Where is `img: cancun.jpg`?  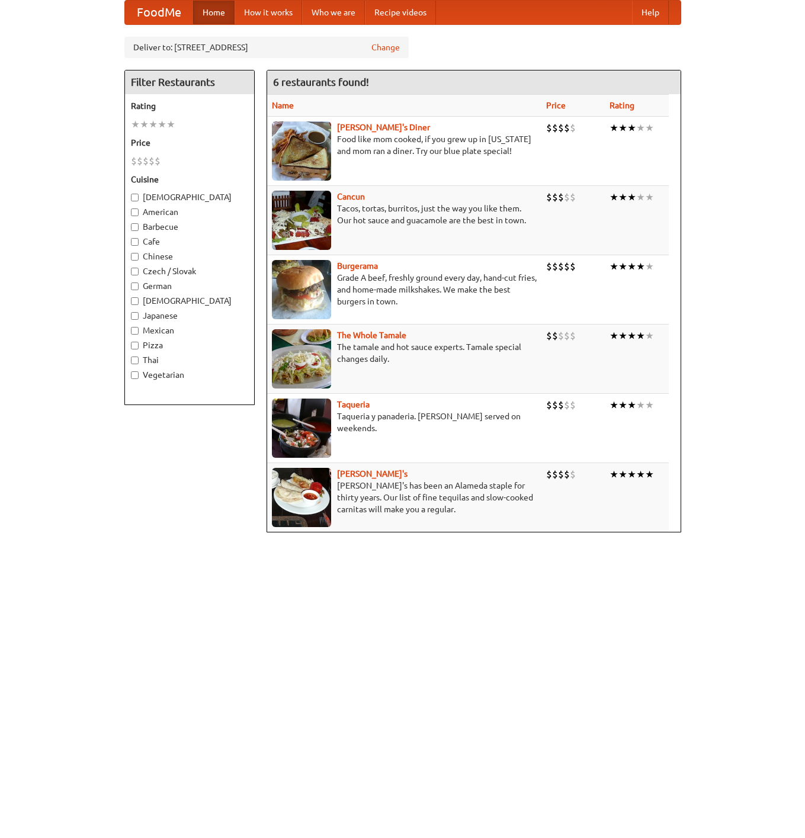 img: cancun.jpg is located at coordinates (301, 220).